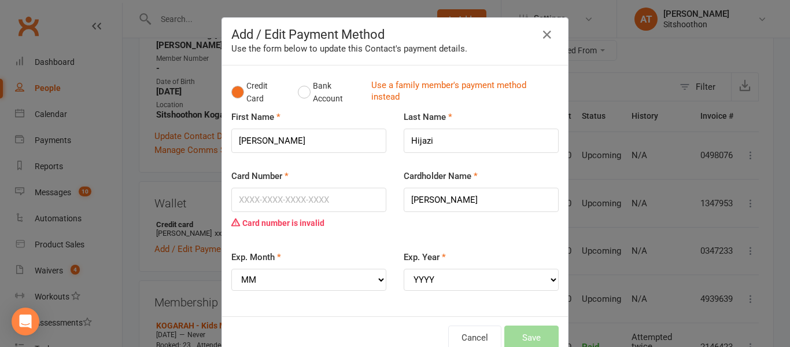 The height and width of the screenshot is (347, 790). What do you see at coordinates (256, 257) in the screenshot?
I see `label: Exp. Month` at bounding box center [256, 257].